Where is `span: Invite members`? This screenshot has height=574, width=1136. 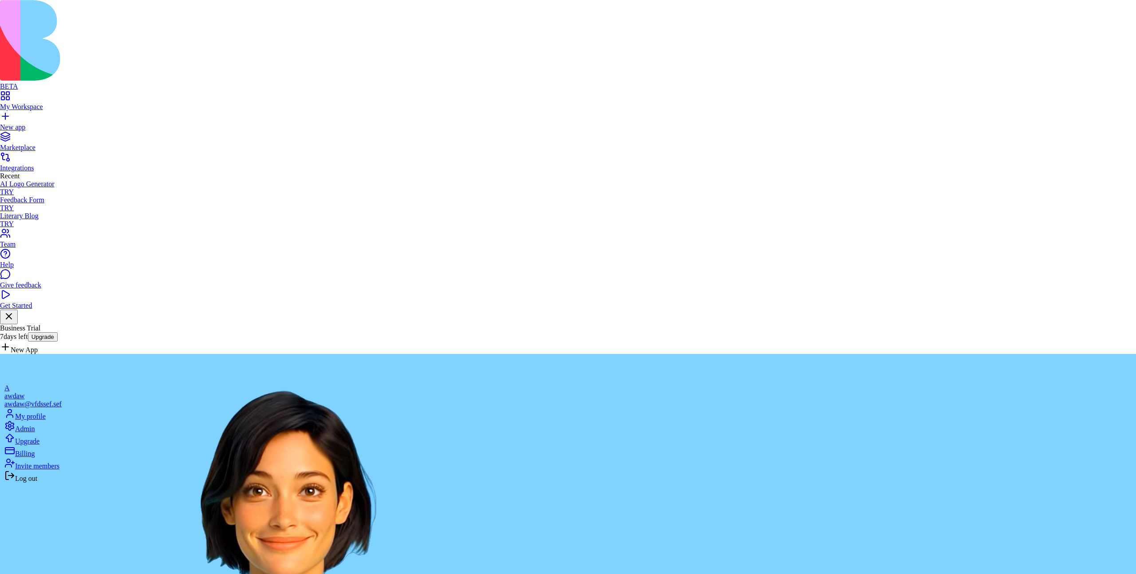 span: Invite members is located at coordinates (37, 466).